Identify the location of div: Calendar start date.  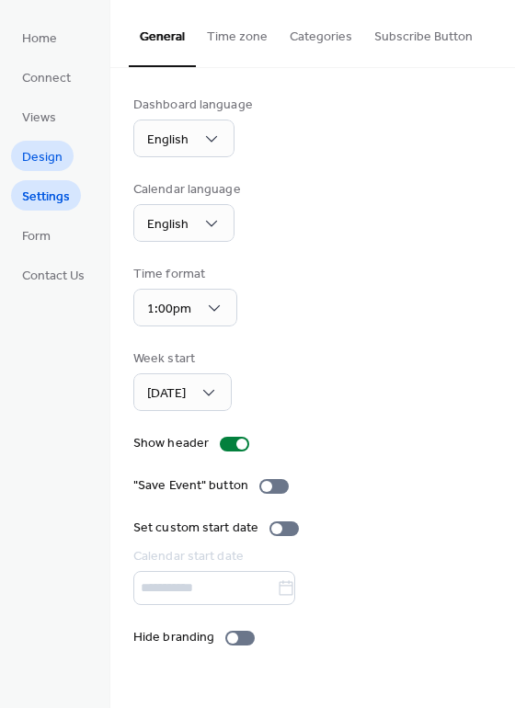
(311, 556).